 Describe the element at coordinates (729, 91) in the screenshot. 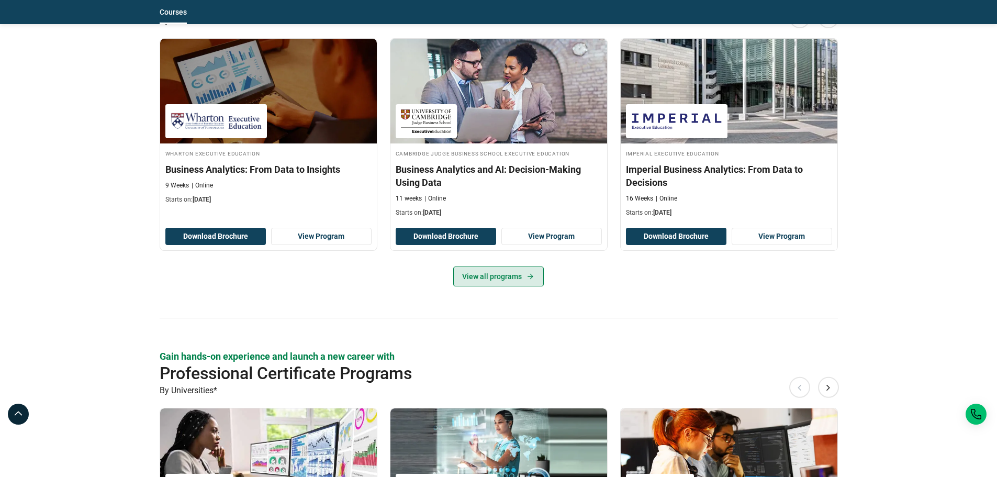

I see `img: Imperial Business Analytics: From Data to Decisions | Online Business Analytics Course` at that location.